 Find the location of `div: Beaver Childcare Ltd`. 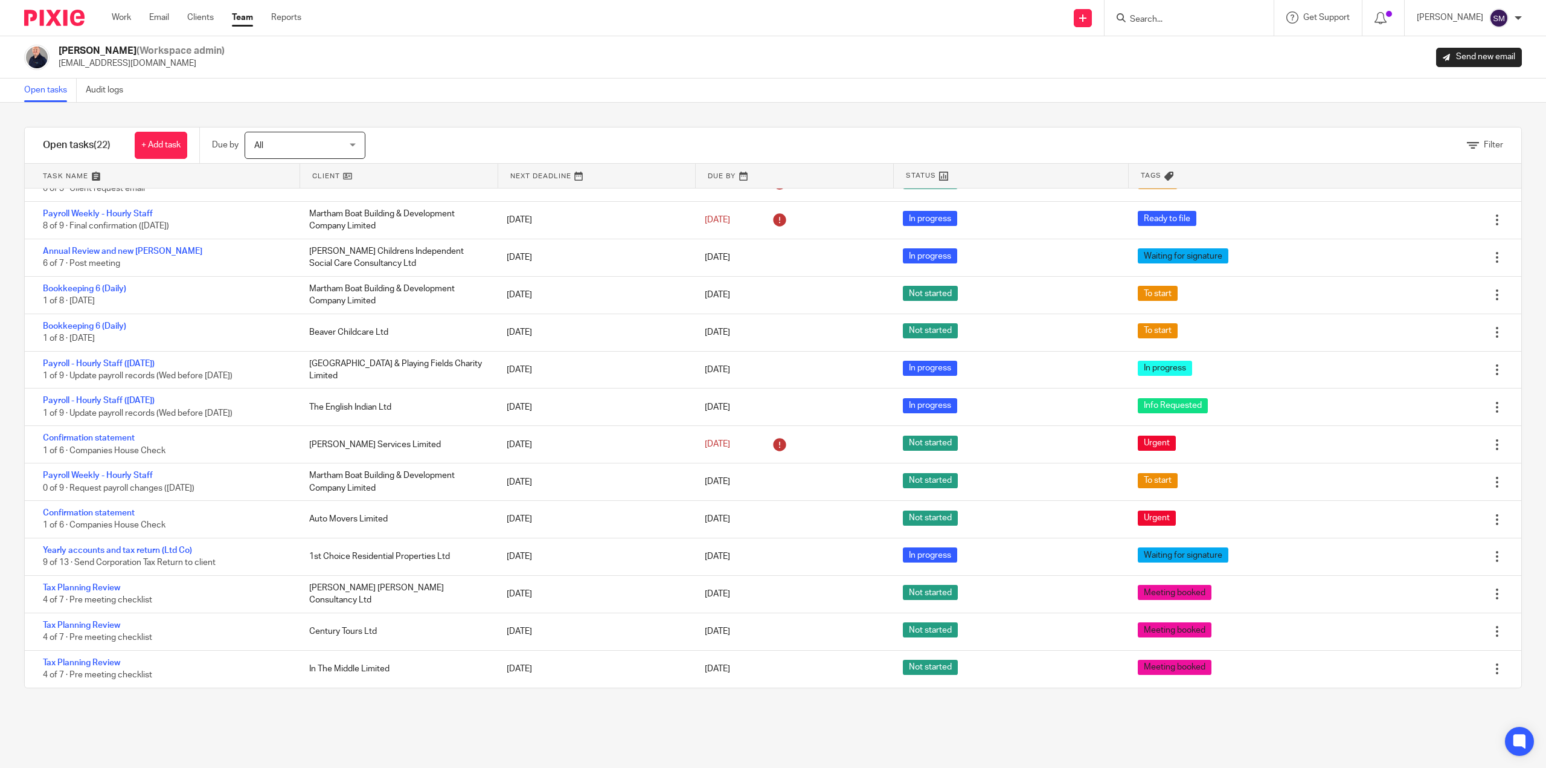

div: Beaver Childcare Ltd is located at coordinates (396, 332).